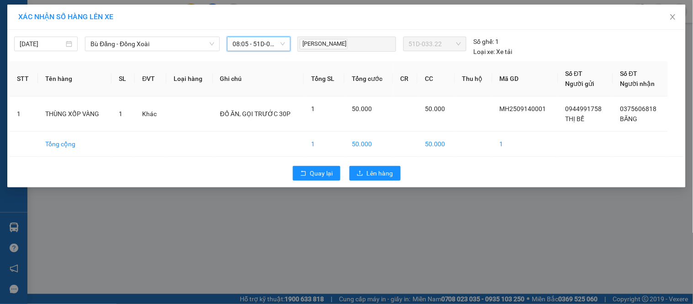  I want to click on th: Mã GD, so click(525, 79).